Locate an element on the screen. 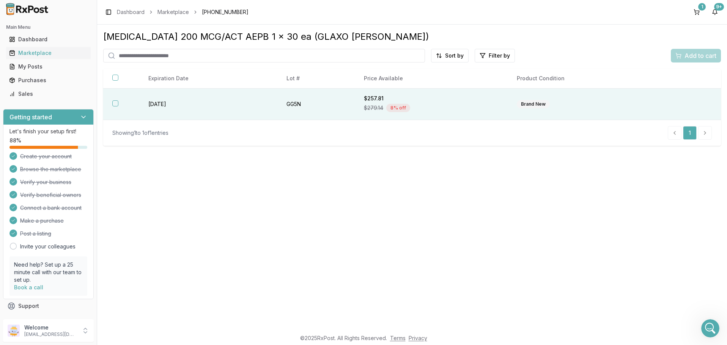 Image resolution: width=727 pixels, height=345 pixels. button: Emoji picker is located at coordinates (15, 251).